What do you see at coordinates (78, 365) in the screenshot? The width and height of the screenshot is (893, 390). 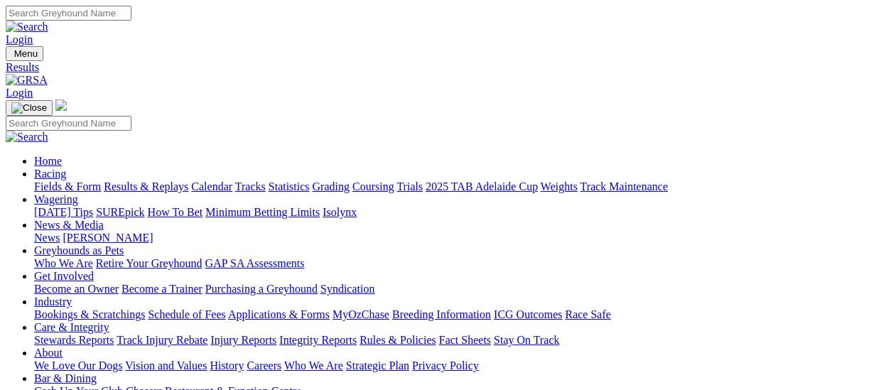 I see `a: We Love Our Dogs` at bounding box center [78, 365].